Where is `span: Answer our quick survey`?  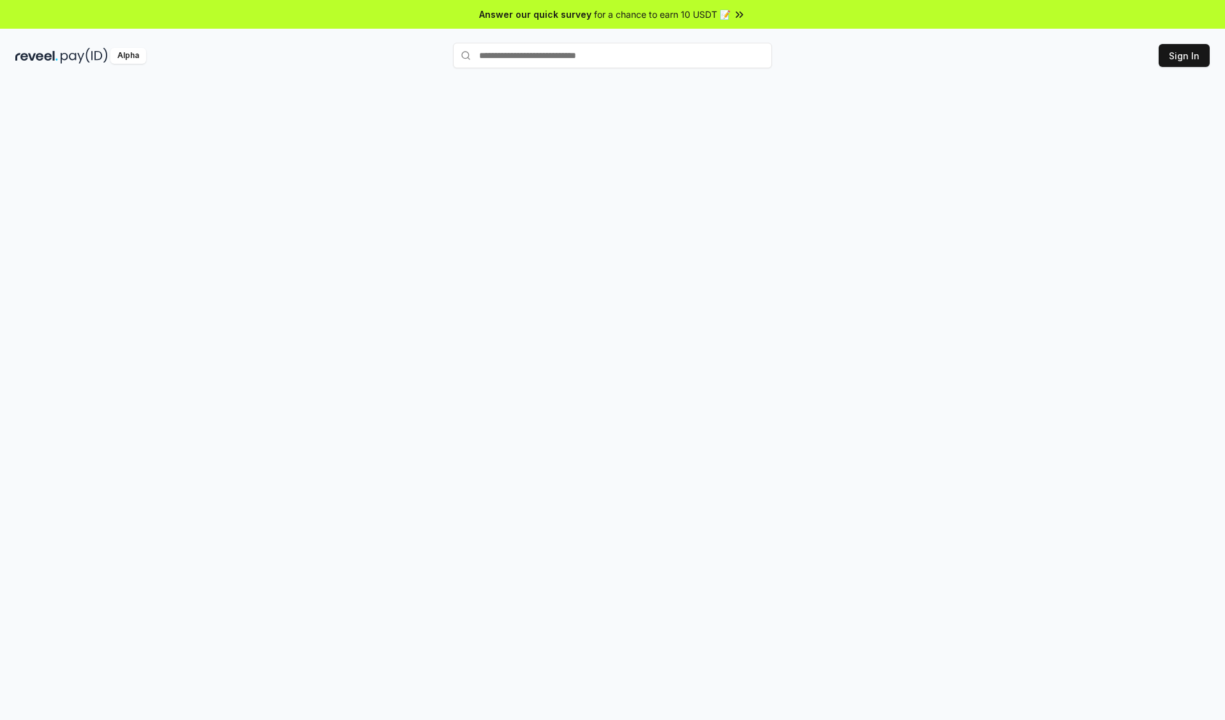
span: Answer our quick survey is located at coordinates (535, 14).